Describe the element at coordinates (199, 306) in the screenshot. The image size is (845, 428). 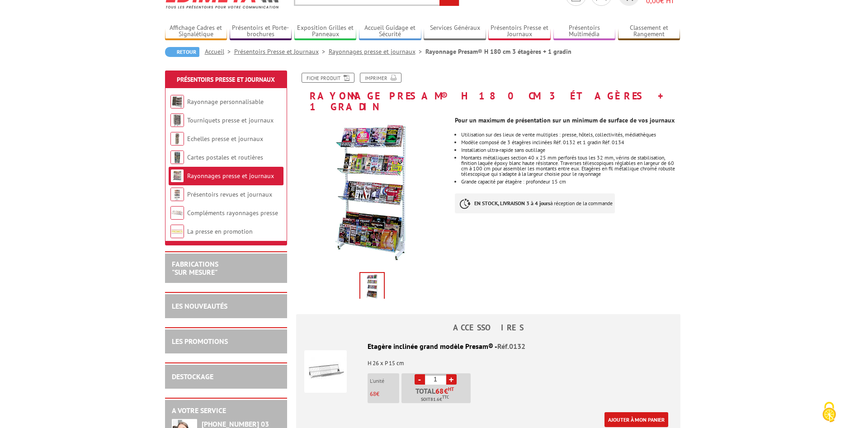
I see `a: LES NOUVEAUTÉS` at that location.